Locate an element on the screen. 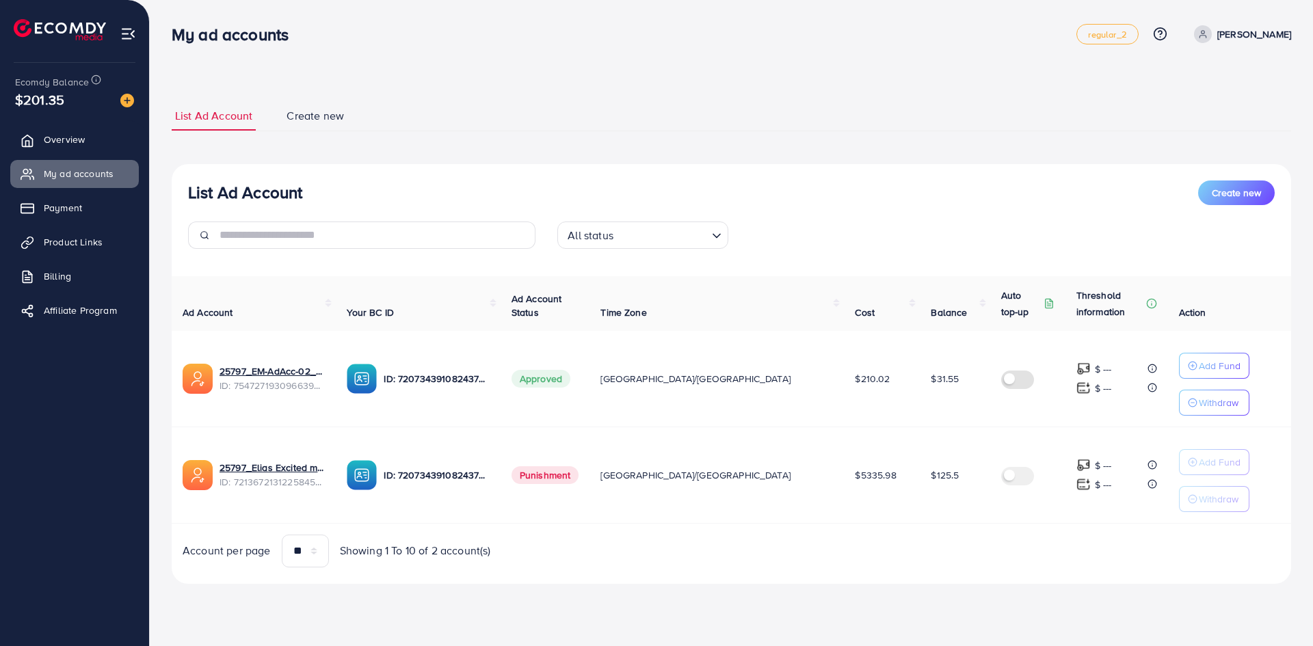 This screenshot has height=646, width=1313. span: Account per page is located at coordinates (226, 550).